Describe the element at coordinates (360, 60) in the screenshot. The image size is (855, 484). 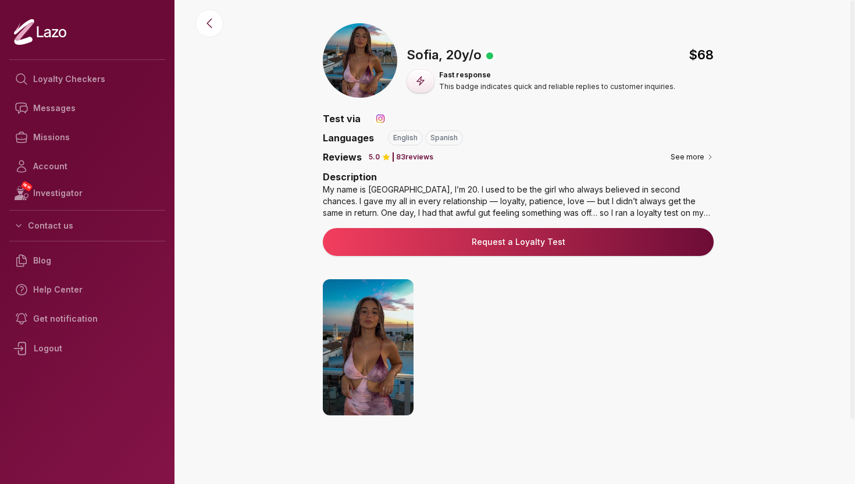
I see `img: profile image` at that location.